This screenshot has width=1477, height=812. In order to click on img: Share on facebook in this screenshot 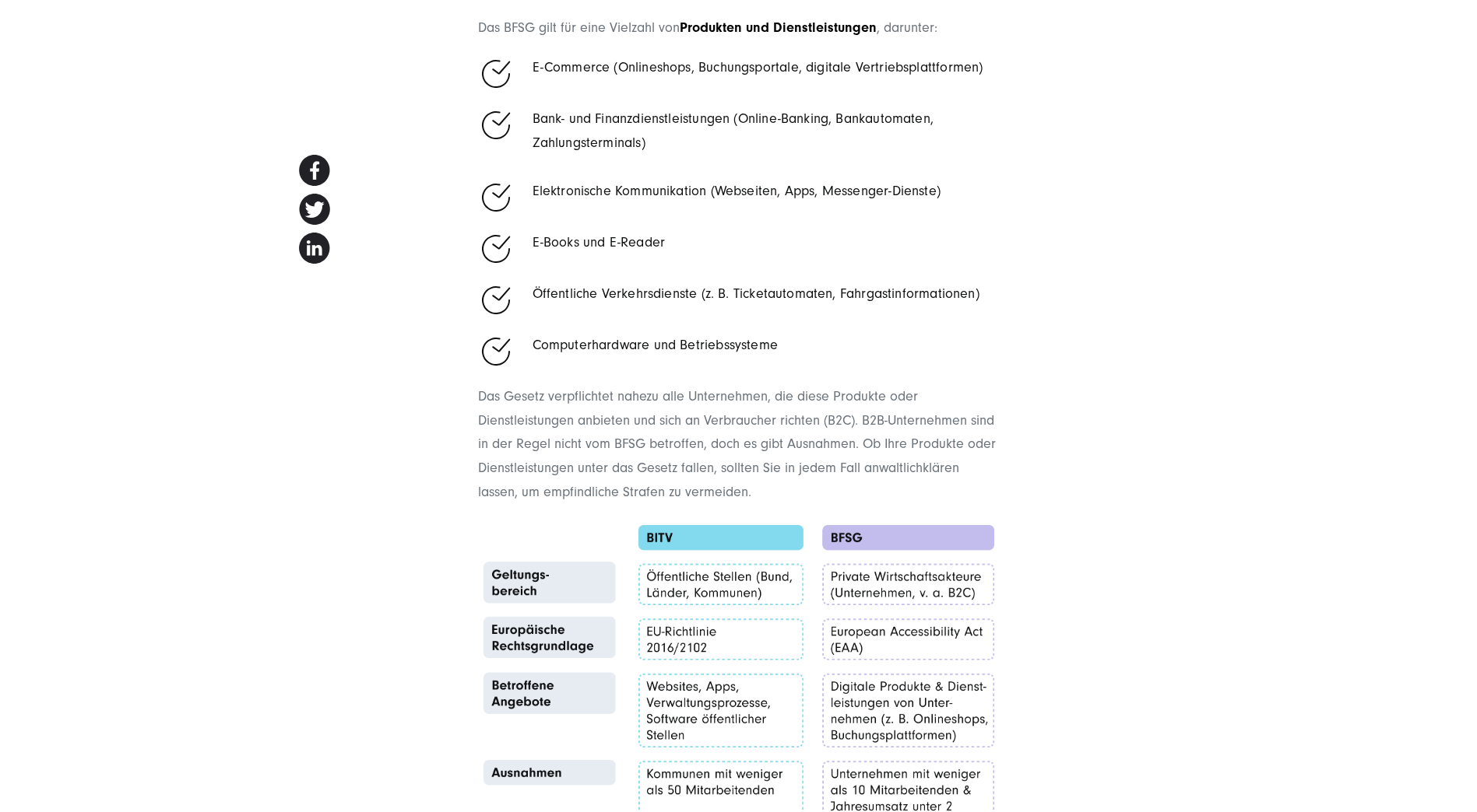, I will do `click(315, 170)`.